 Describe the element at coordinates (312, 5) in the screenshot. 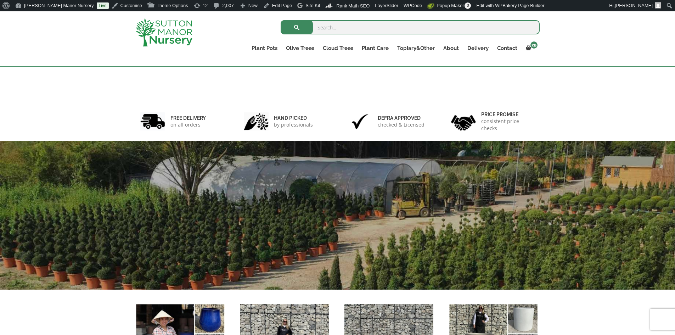

I see `span: Site Kit` at that location.